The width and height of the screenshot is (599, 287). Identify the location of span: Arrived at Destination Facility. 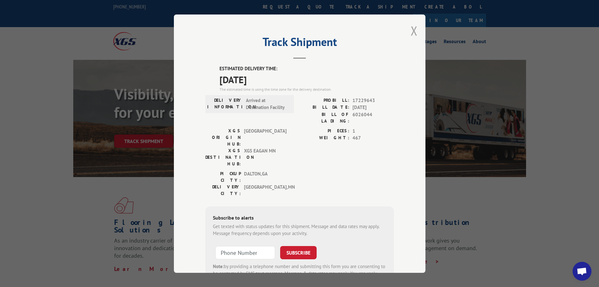
(267, 104).